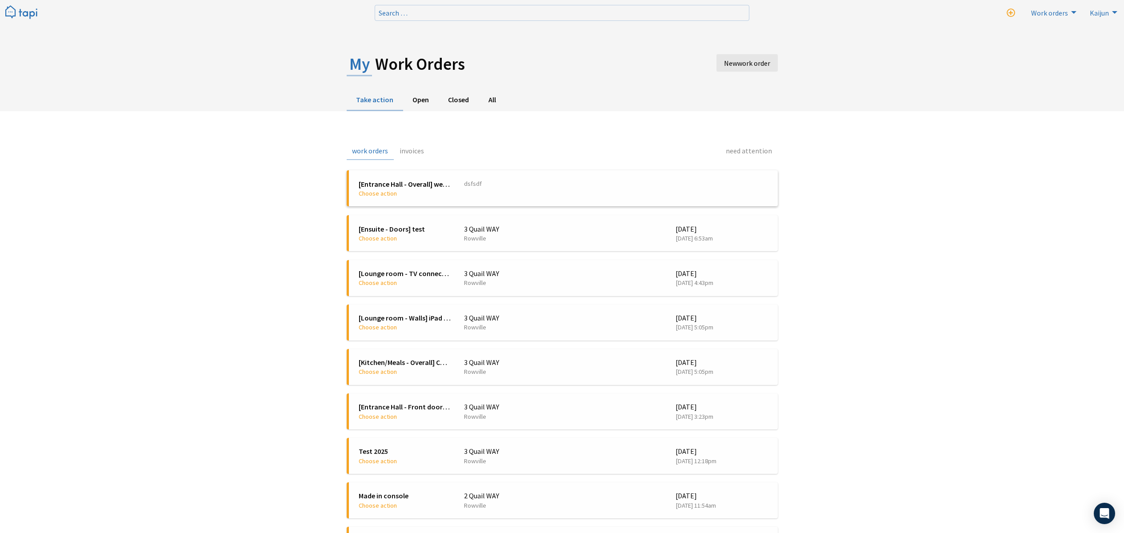 The width and height of the screenshot is (1124, 533). I want to click on div: 9/2/2025 at 6:53am, so click(722, 233).